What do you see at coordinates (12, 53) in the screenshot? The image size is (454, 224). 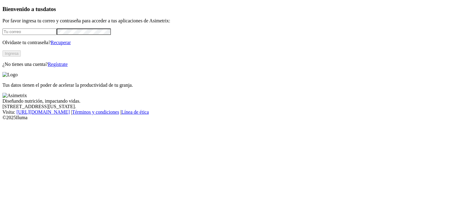 I see `button: Ingresa` at bounding box center [12, 53].